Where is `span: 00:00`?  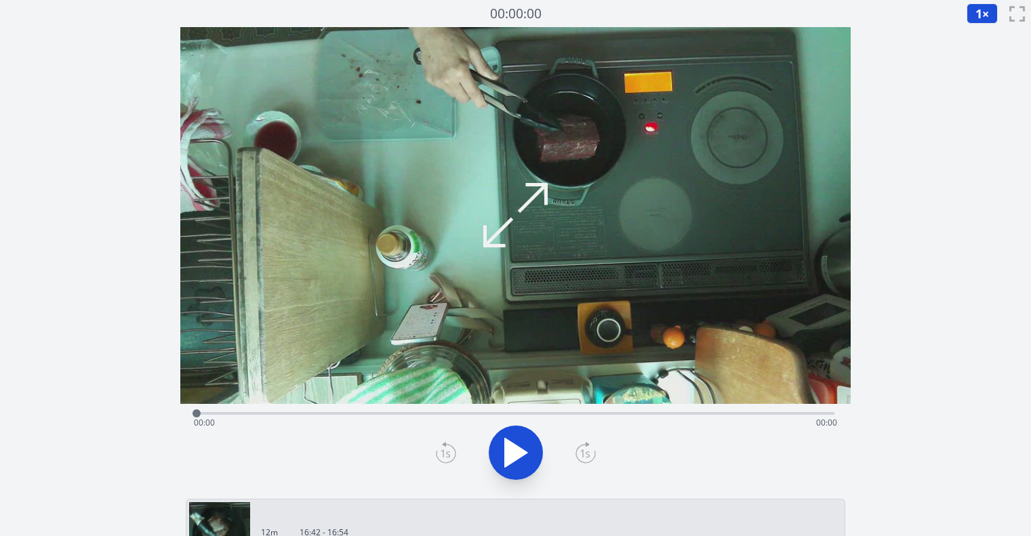 span: 00:00 is located at coordinates (826, 422).